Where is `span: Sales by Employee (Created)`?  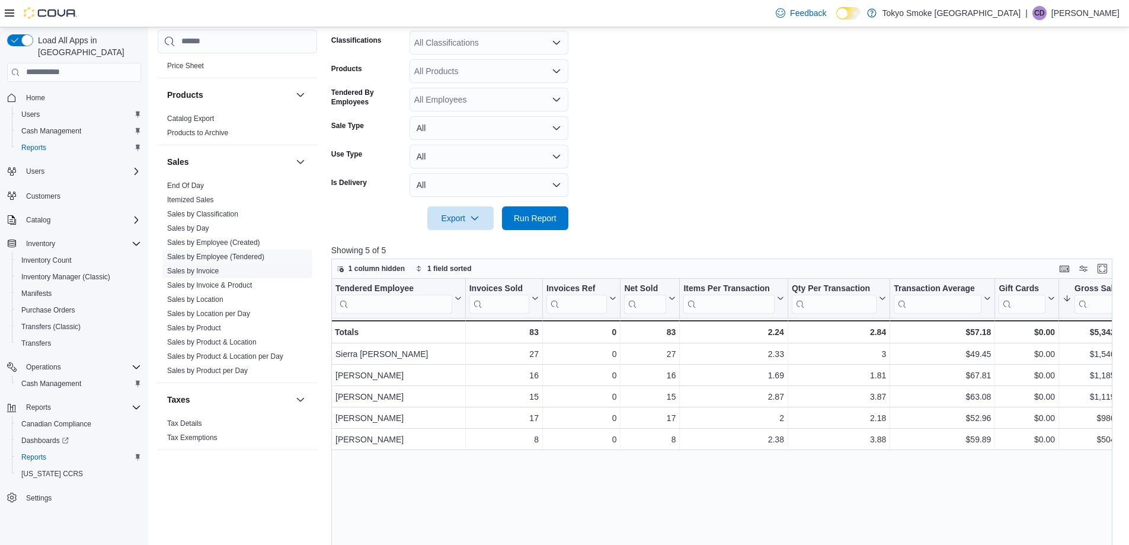 span: Sales by Employee (Created) is located at coordinates (213, 242).